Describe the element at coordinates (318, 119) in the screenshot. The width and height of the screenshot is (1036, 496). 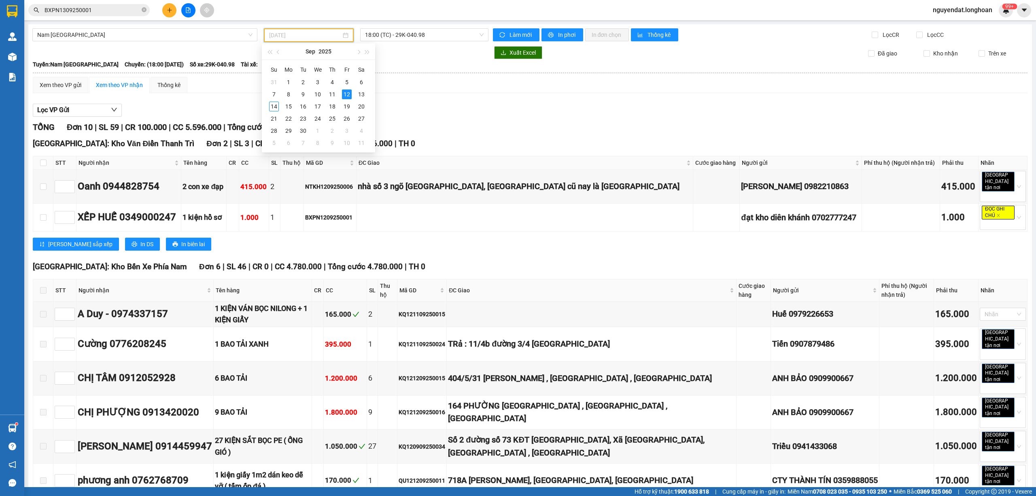
I see `td: 2025-09-24` at that location.